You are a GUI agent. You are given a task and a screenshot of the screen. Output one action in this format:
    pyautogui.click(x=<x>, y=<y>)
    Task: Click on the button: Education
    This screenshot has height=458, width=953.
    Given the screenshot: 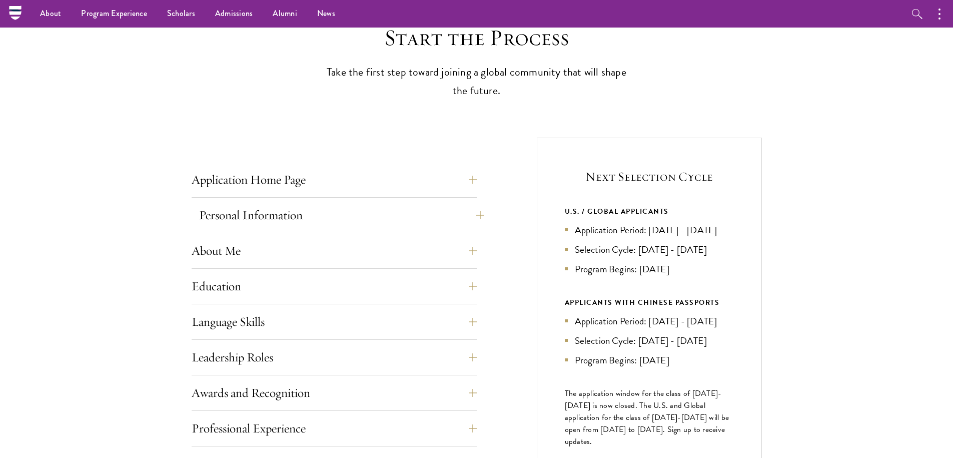 What is the action you would take?
    pyautogui.click(x=334, y=286)
    